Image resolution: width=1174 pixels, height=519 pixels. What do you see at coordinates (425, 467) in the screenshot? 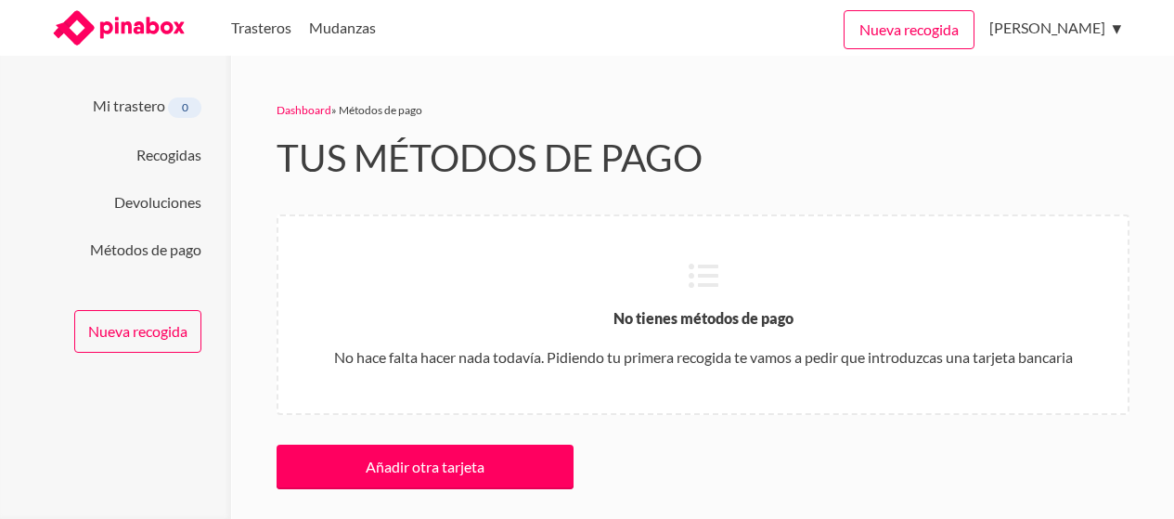
I see `a: Añadir otra tarjeta` at bounding box center [425, 467].